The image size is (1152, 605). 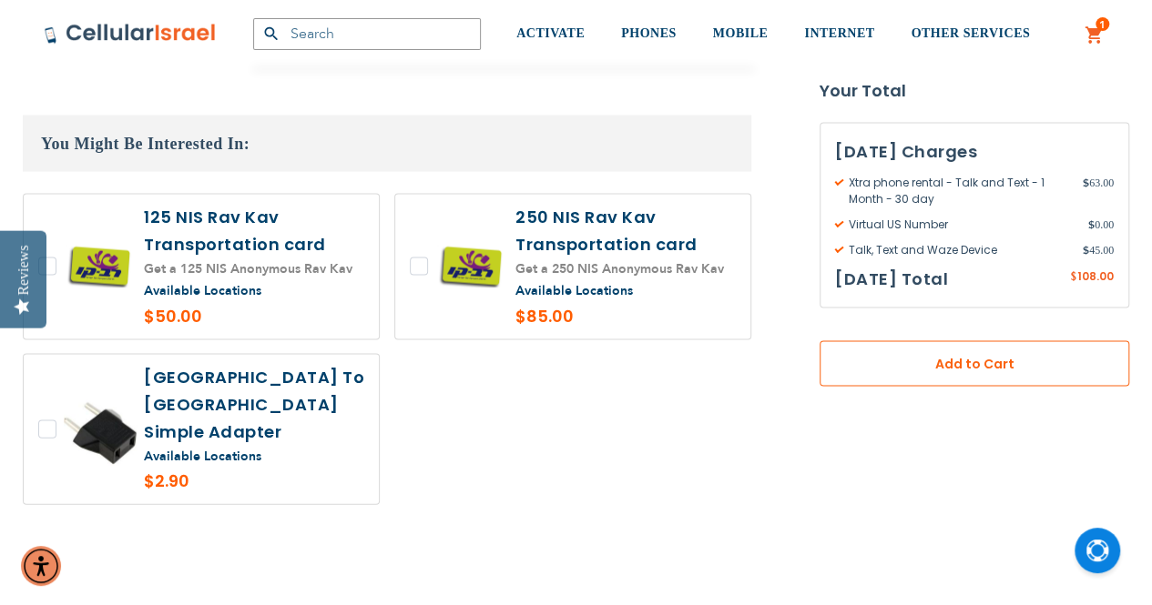 What do you see at coordinates (1098, 250) in the screenshot?
I see `span: 45.00` at bounding box center [1098, 250].